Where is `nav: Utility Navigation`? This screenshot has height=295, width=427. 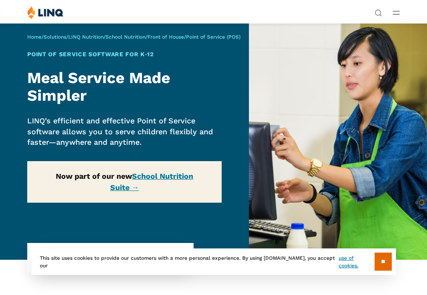
nav: Utility Navigation is located at coordinates (379, 11).